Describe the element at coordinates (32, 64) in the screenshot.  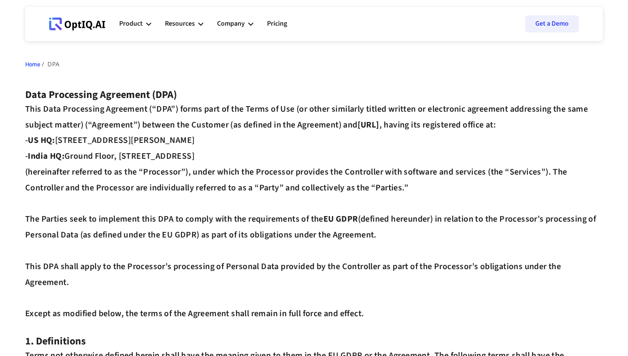
I see `a: Home` at that location.